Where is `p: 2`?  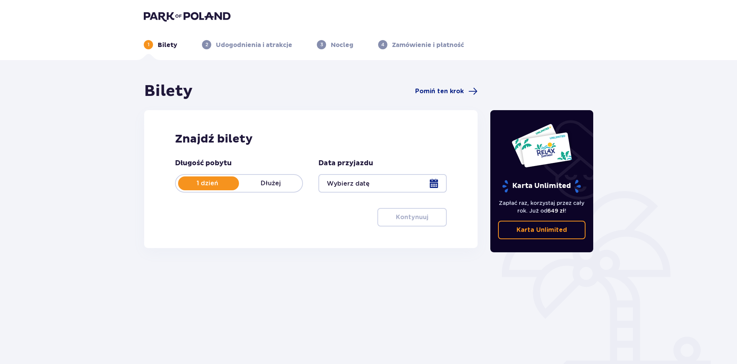 p: 2 is located at coordinates (207, 45).